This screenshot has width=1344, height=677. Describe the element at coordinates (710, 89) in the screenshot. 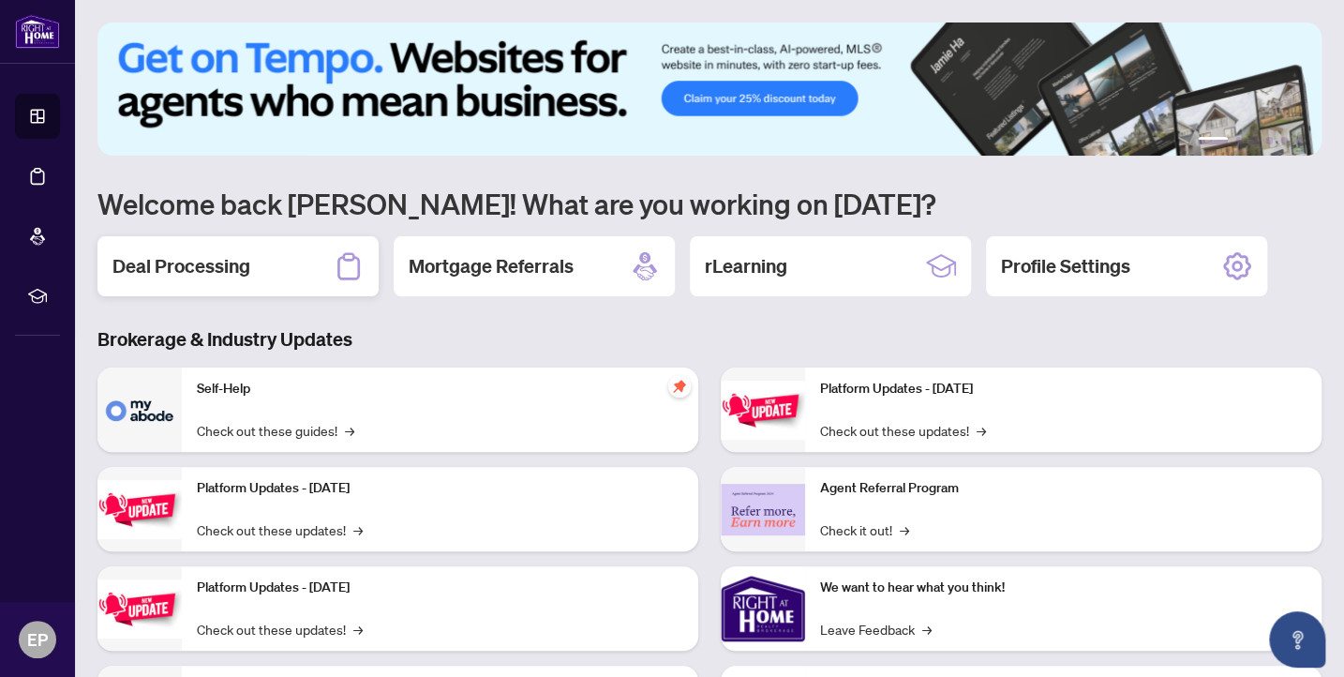

I see `img: Slide 0` at that location.